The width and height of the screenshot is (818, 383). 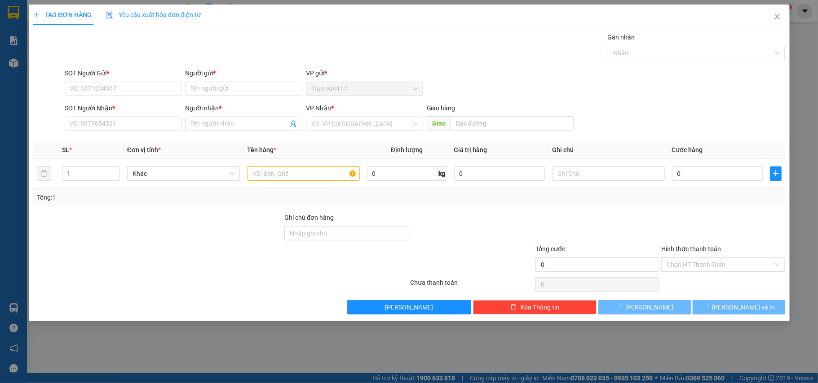 What do you see at coordinates (364, 89) in the screenshot?
I see `span: Trạm Km117` at bounding box center [364, 89].